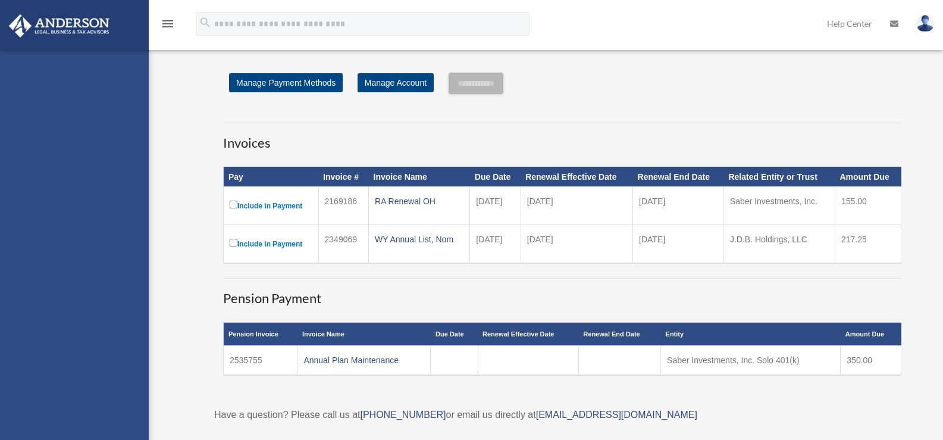  Describe the element at coordinates (168, 26) in the screenshot. I see `a: menu` at that location.